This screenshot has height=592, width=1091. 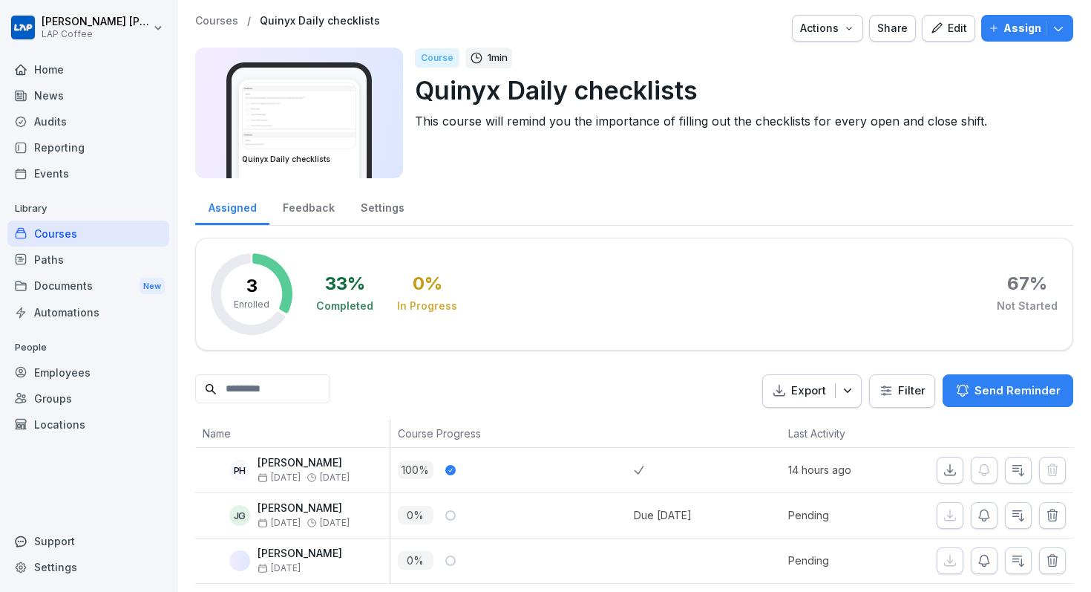 What do you see at coordinates (1028, 284) in the screenshot?
I see `div: 67 %` at bounding box center [1028, 284].